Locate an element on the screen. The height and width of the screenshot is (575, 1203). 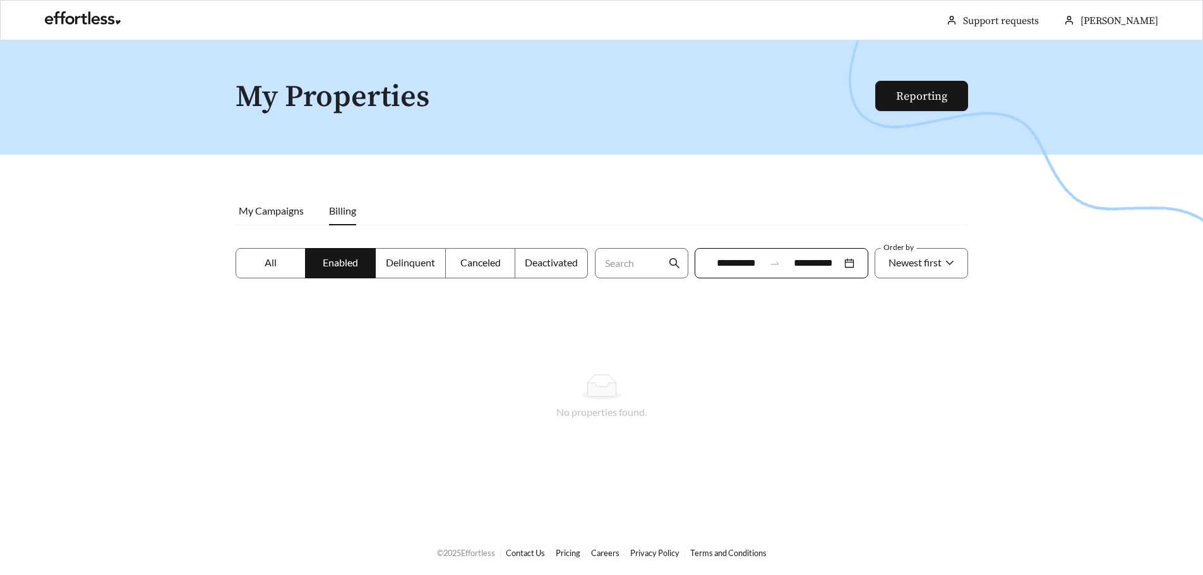
span: to is located at coordinates (775, 263).